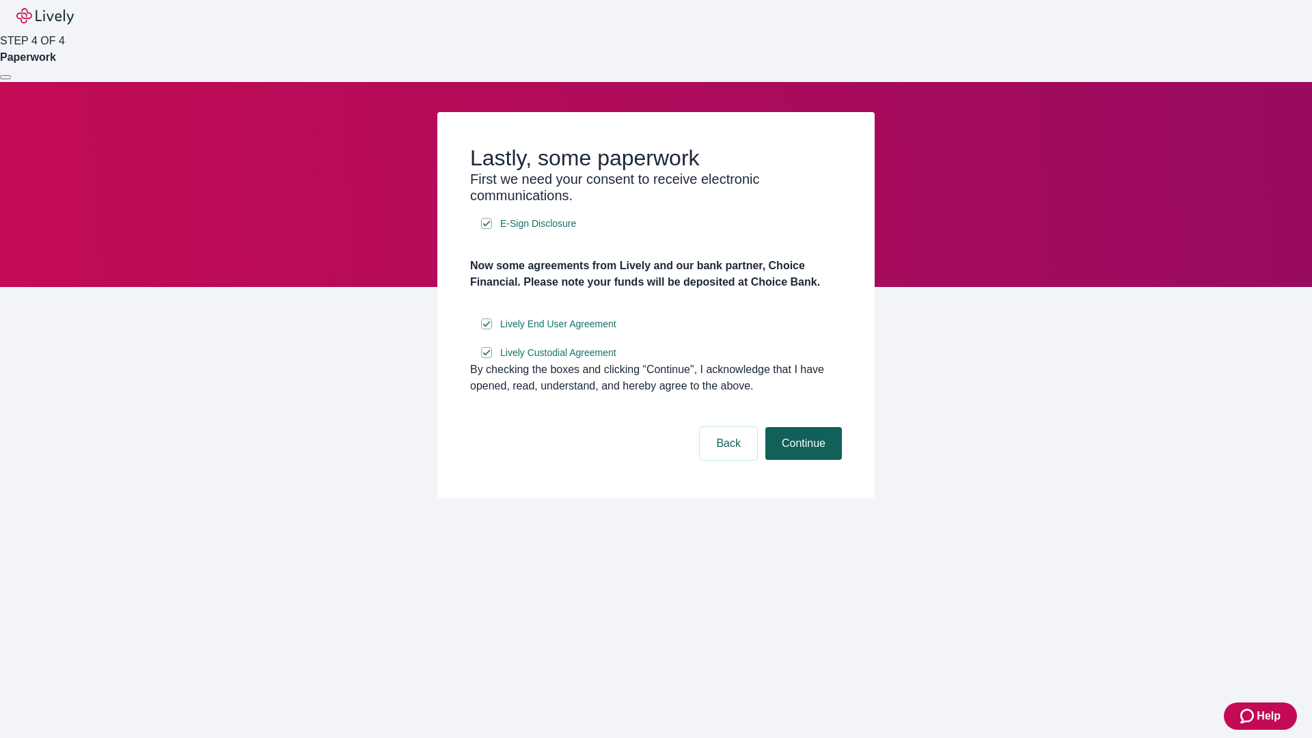 The width and height of the screenshot is (1312, 738). What do you see at coordinates (656, 187) in the screenshot?
I see `h3: First we need your consent to receive electronic communications.` at bounding box center [656, 187].